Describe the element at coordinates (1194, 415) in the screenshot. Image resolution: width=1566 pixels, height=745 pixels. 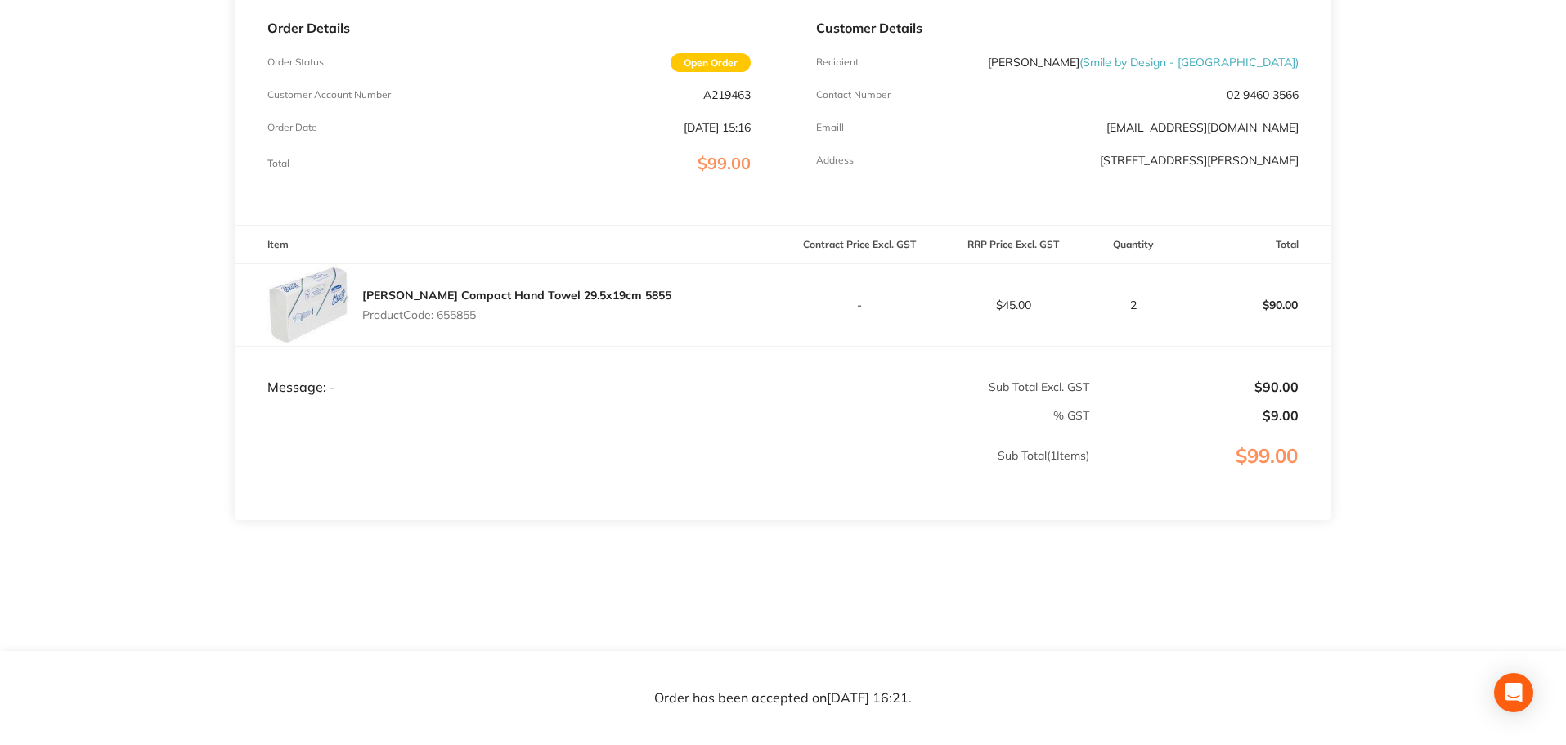
I see `p: $9.00` at that location.